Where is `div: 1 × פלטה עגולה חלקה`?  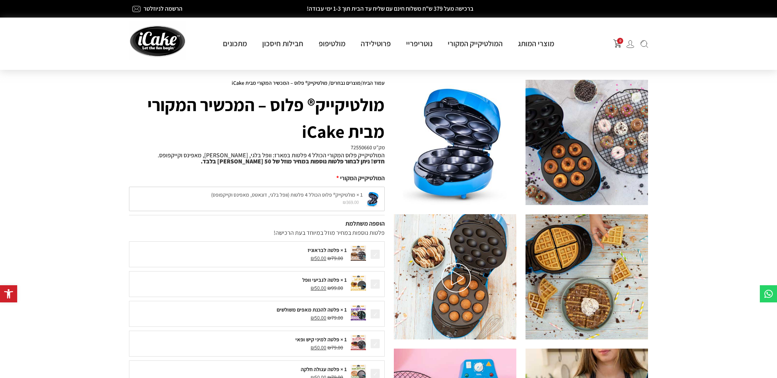
div: 1 × פלטה עגולה חלקה is located at coordinates (240, 369).